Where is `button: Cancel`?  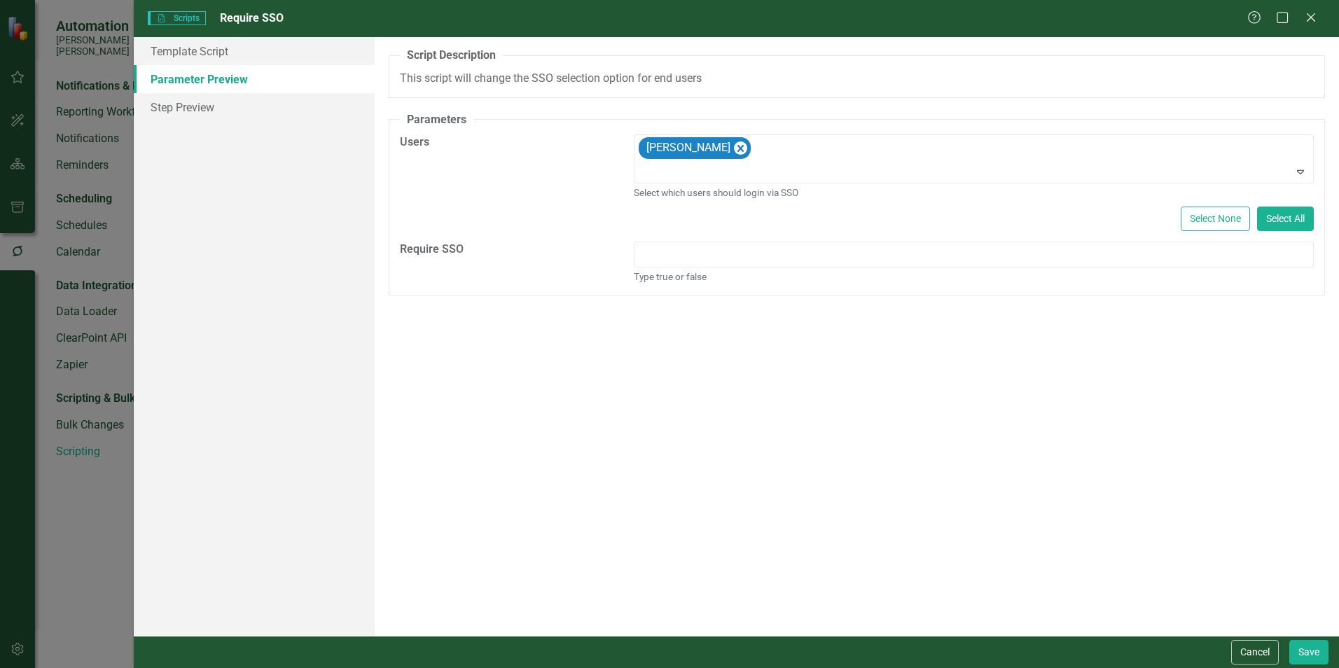 button: Cancel is located at coordinates (1255, 652).